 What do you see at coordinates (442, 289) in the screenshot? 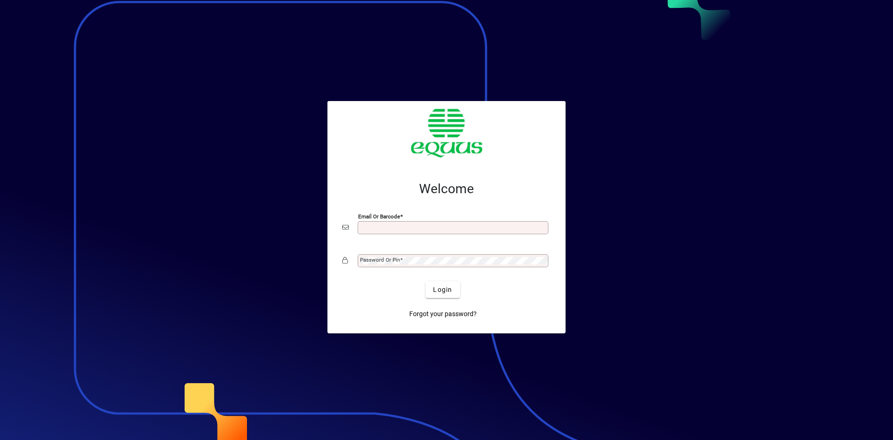
I see `span: Login` at bounding box center [442, 289].